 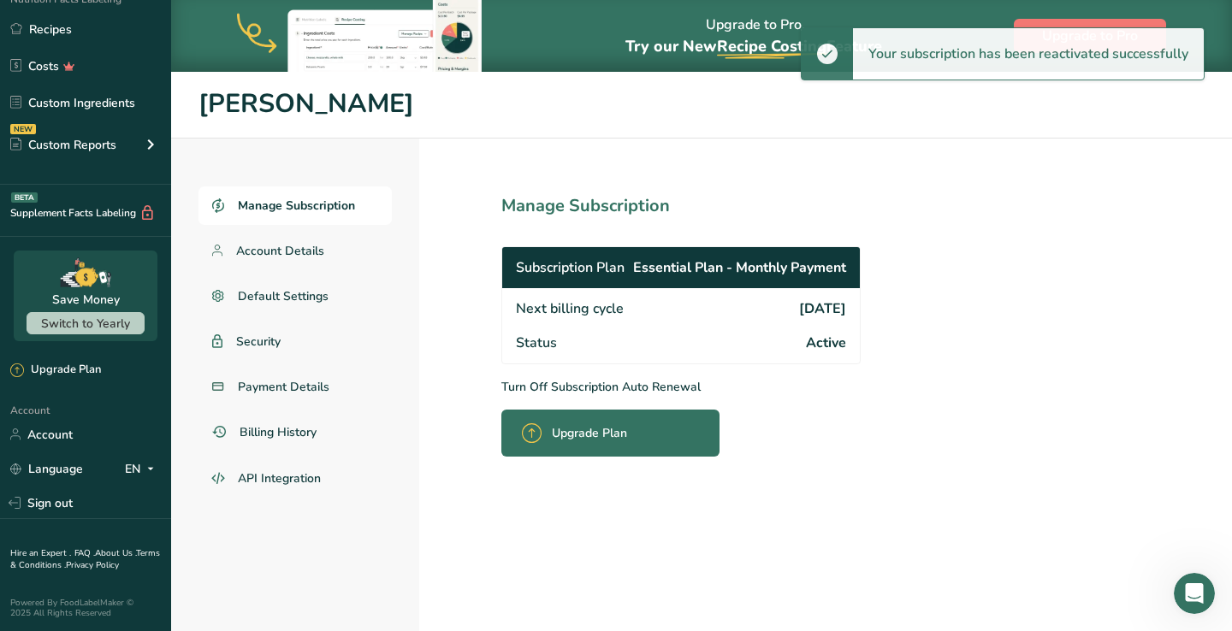 What do you see at coordinates (40, 554) in the screenshot?
I see `a: Hire an Expert .` at bounding box center [40, 554].